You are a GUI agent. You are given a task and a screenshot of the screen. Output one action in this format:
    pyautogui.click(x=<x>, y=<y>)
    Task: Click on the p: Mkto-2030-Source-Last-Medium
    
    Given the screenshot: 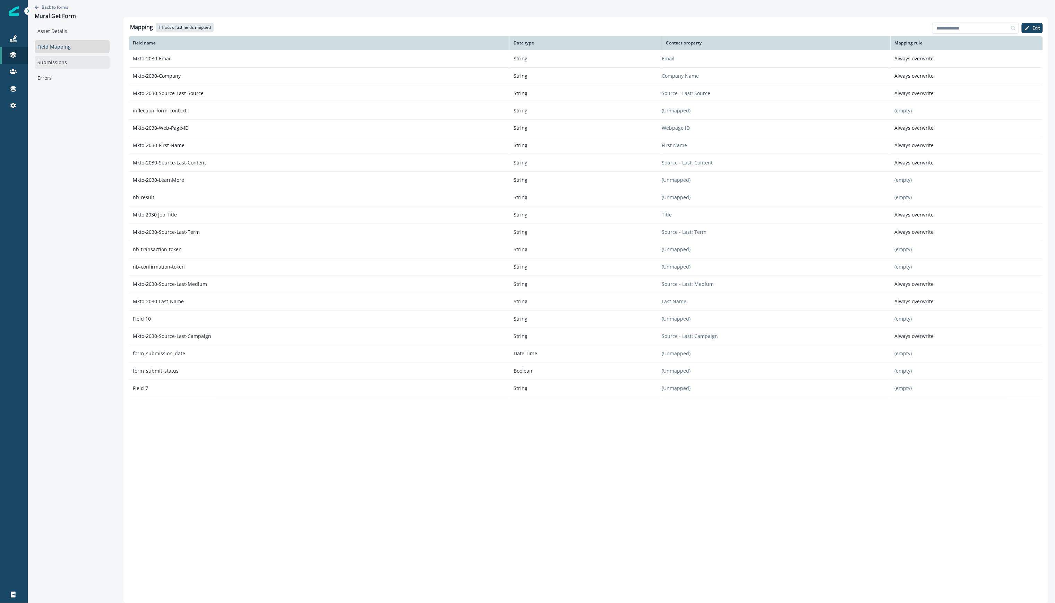 What is the action you would take?
    pyautogui.click(x=319, y=284)
    